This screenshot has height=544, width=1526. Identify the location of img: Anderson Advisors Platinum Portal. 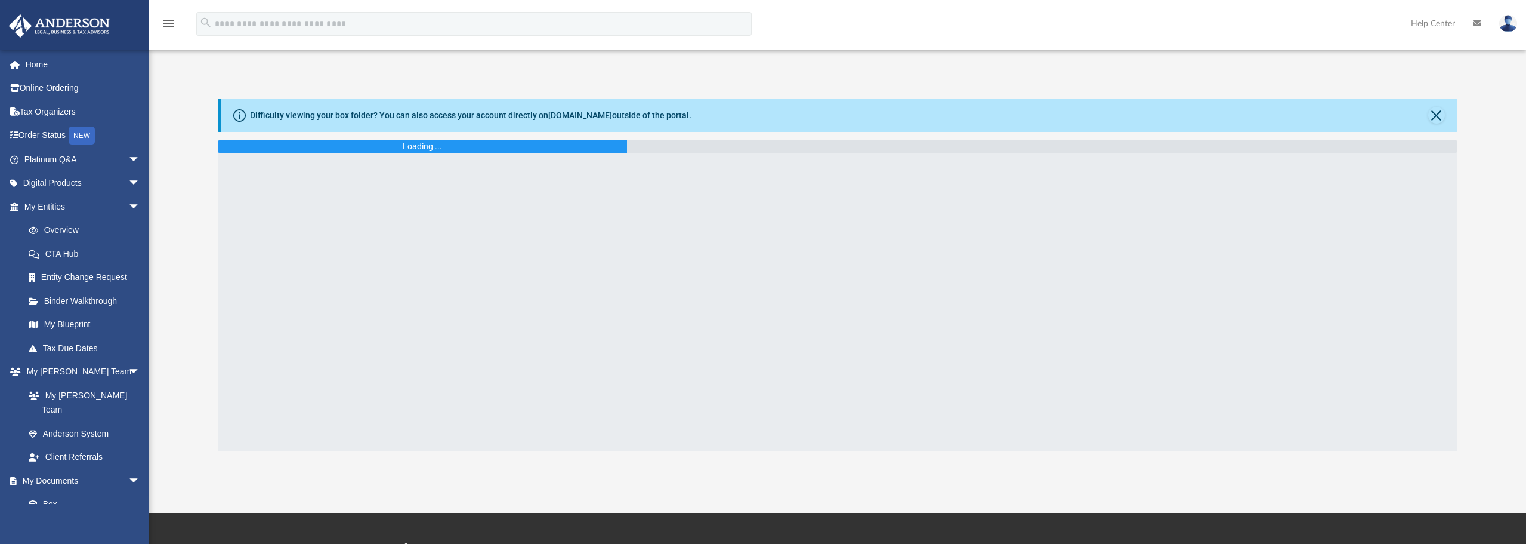
(59, 26).